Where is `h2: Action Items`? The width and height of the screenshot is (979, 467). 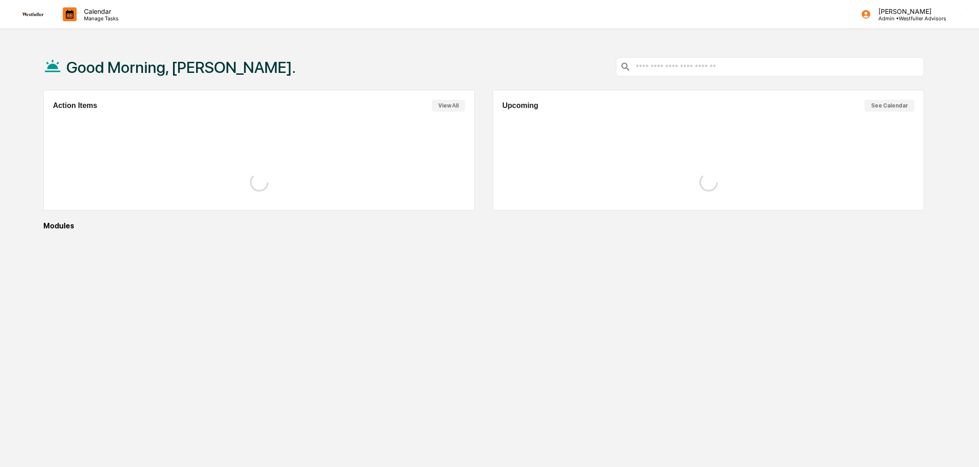 h2: Action Items is located at coordinates (75, 106).